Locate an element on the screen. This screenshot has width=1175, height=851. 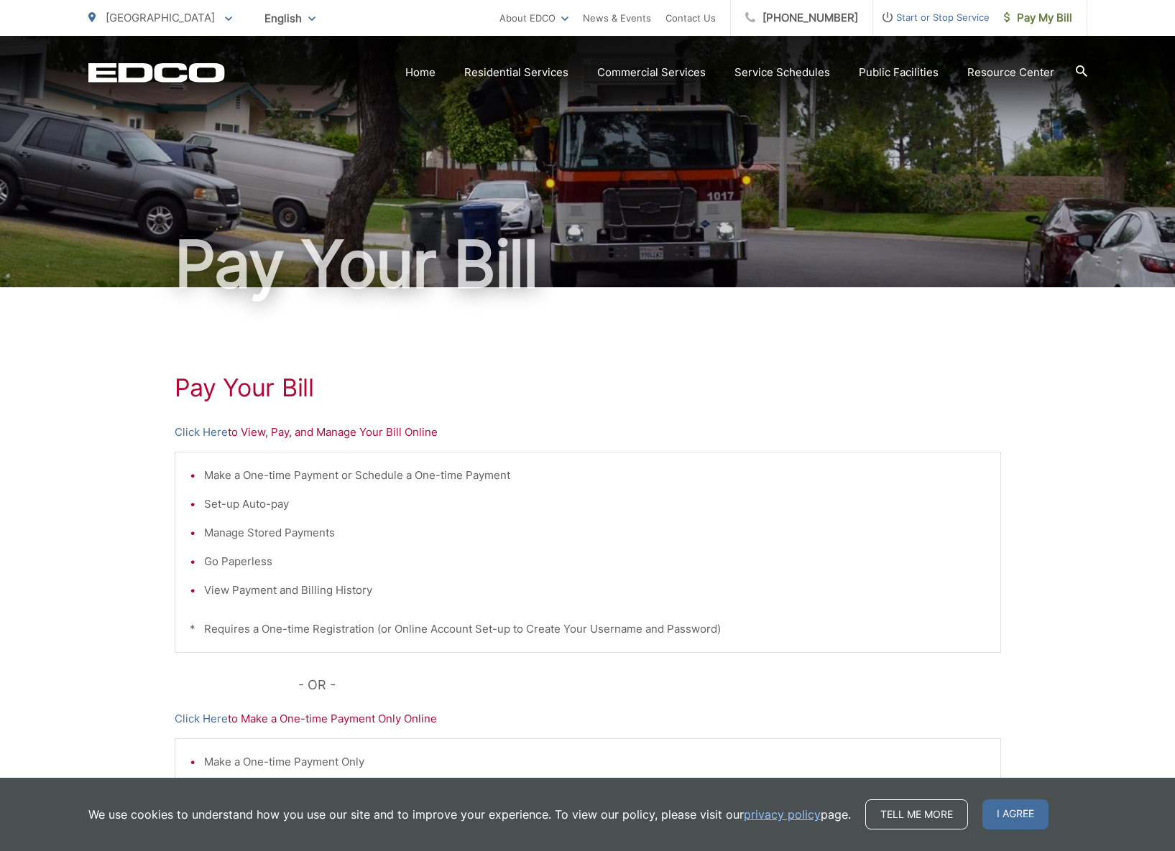
li: Set-up Auto-pay is located at coordinates (595, 504).